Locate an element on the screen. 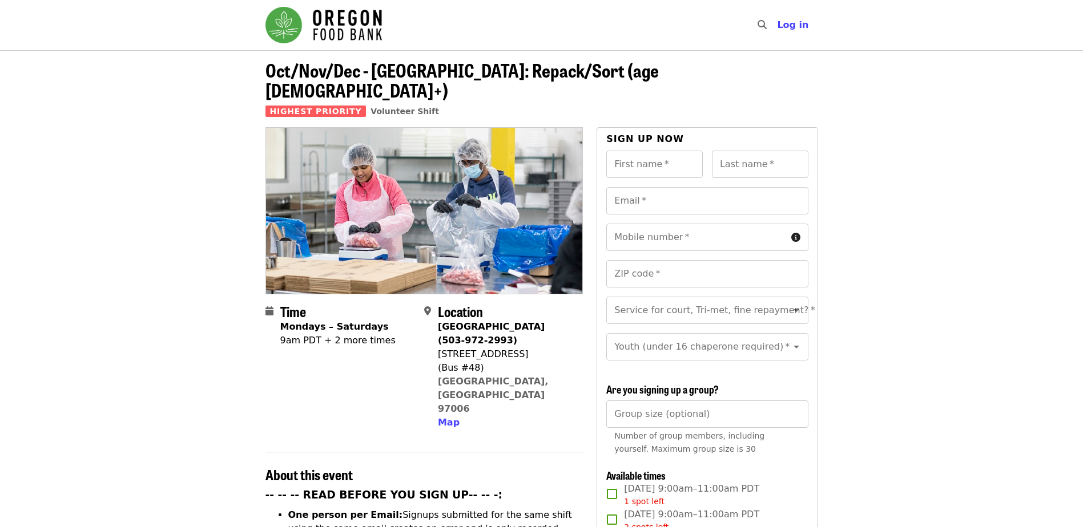 The width and height of the screenshot is (1083, 527). input: Last name is located at coordinates (760, 164).